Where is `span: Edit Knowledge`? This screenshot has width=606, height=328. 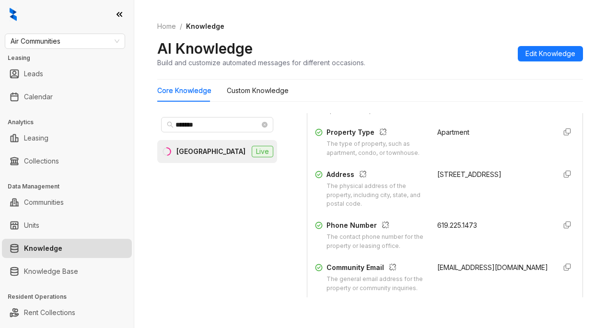 span: Edit Knowledge is located at coordinates (551, 54).